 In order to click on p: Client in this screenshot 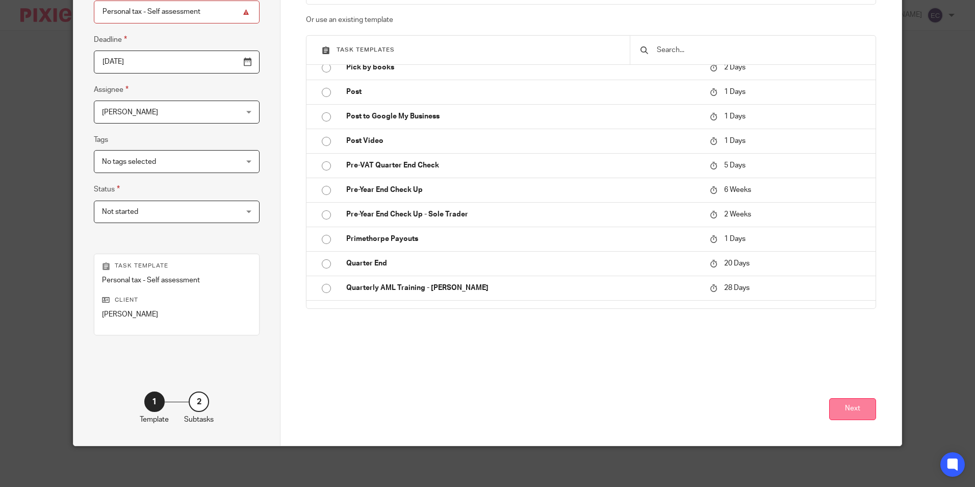, I will do `click(176, 300)`.